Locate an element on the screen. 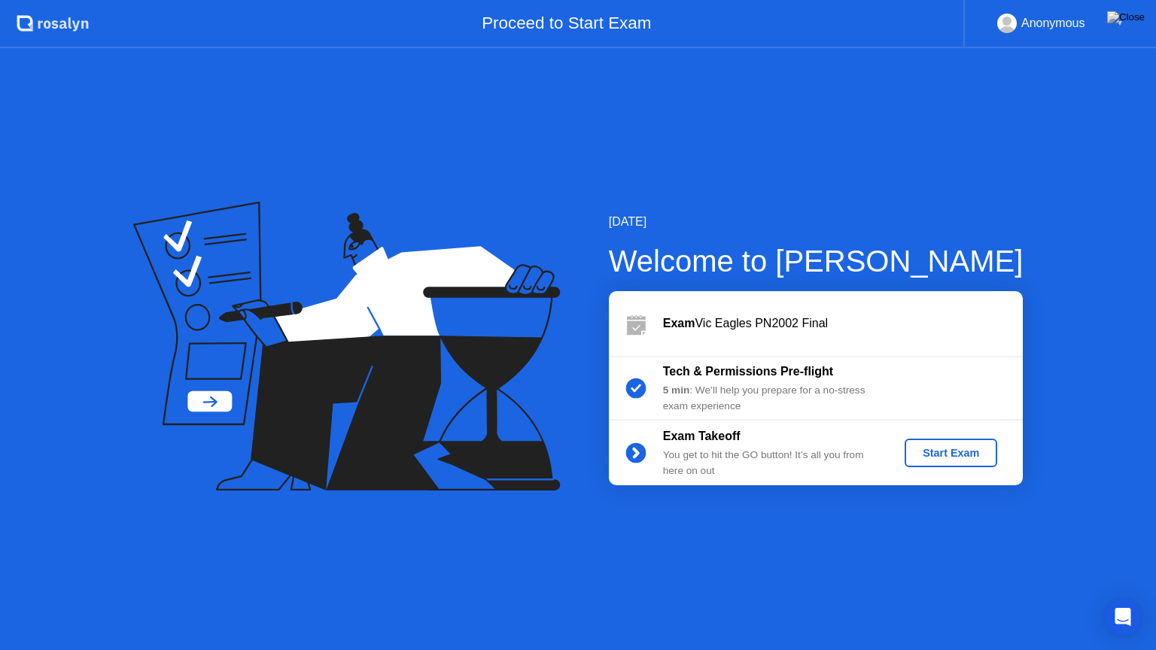 The image size is (1156, 650). button: Start Exam is located at coordinates (951, 453).